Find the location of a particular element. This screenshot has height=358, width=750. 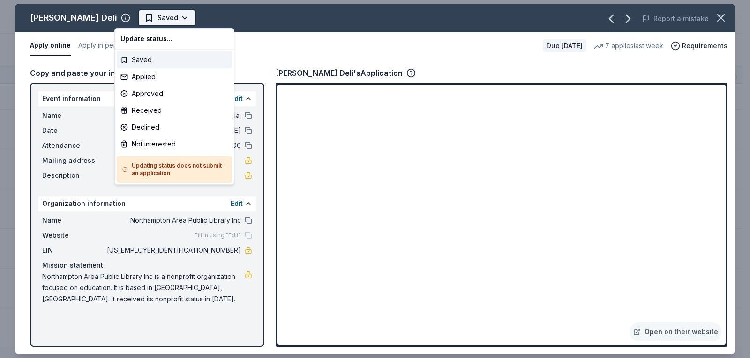

div: Saved is located at coordinates (174, 60).